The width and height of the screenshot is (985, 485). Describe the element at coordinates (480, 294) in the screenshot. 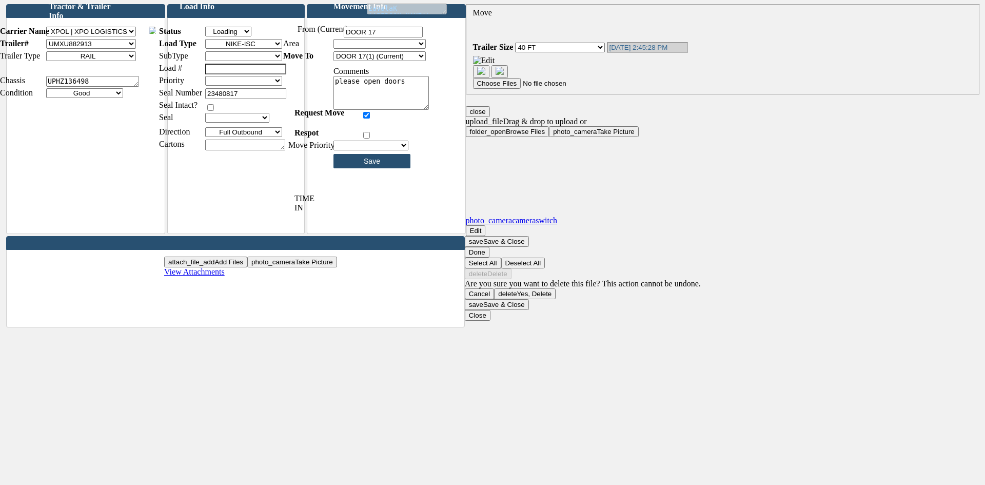

I see `button: Cancel` at that location.